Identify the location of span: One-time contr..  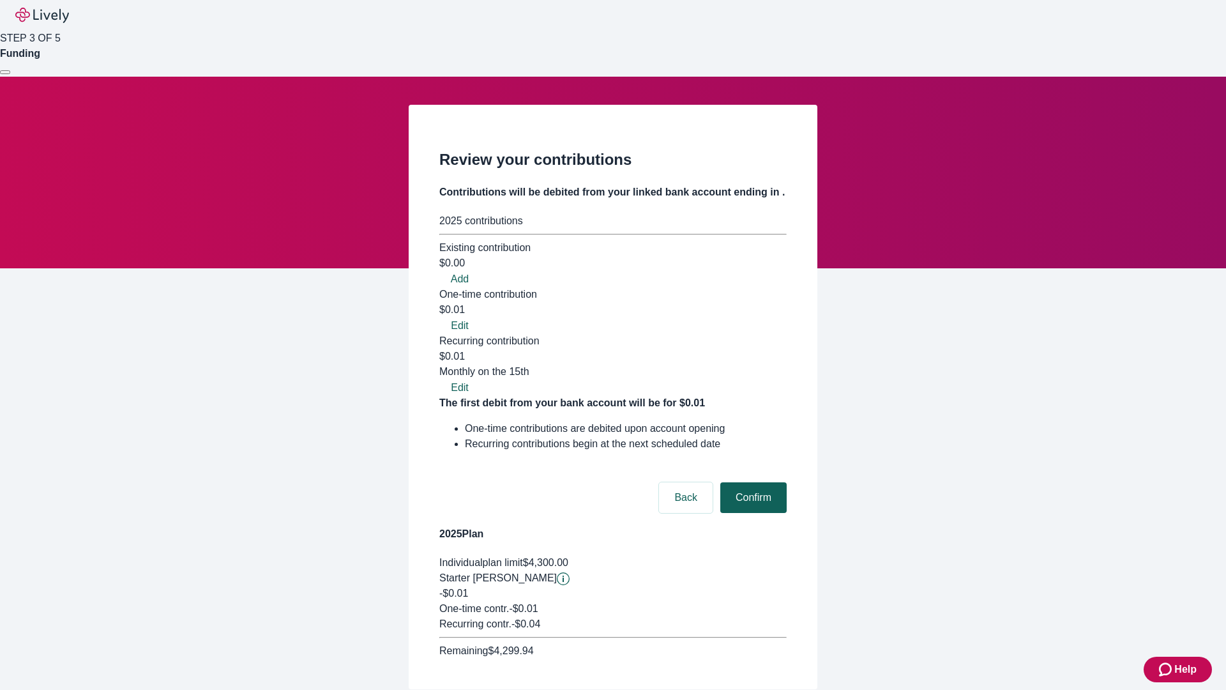
(474, 608).